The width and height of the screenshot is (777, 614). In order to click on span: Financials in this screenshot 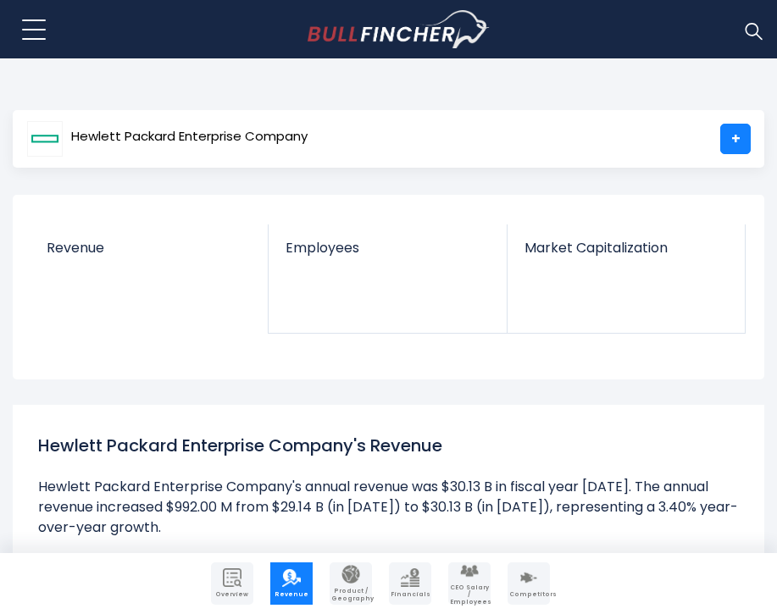, I will do `click(410, 595)`.